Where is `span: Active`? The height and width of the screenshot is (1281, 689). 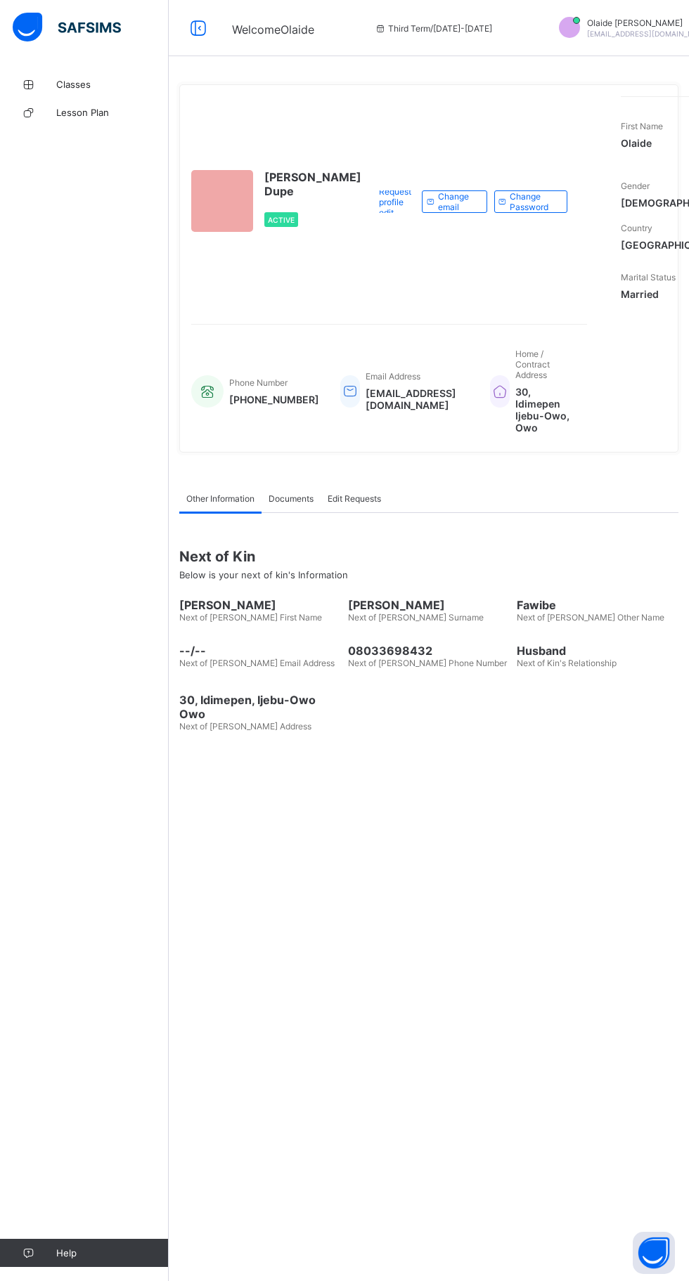 span: Active is located at coordinates (281, 220).